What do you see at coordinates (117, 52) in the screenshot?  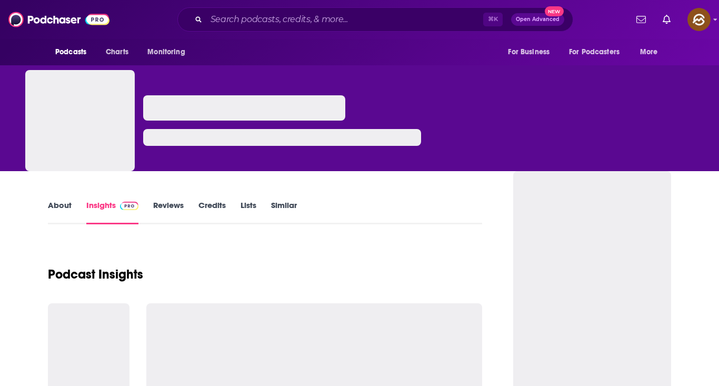 I see `span: Charts` at bounding box center [117, 52].